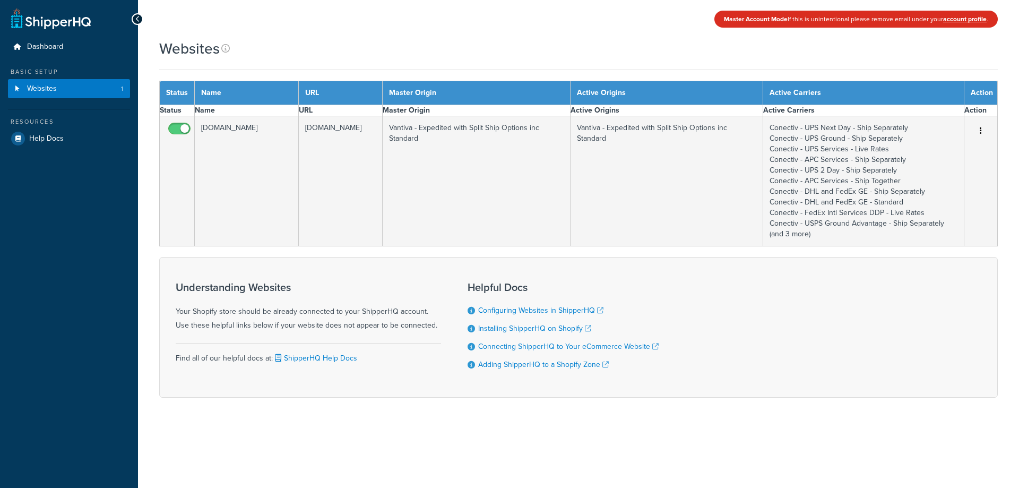 The height and width of the screenshot is (488, 1019). What do you see at coordinates (965, 19) in the screenshot?
I see `a: account profile` at bounding box center [965, 19].